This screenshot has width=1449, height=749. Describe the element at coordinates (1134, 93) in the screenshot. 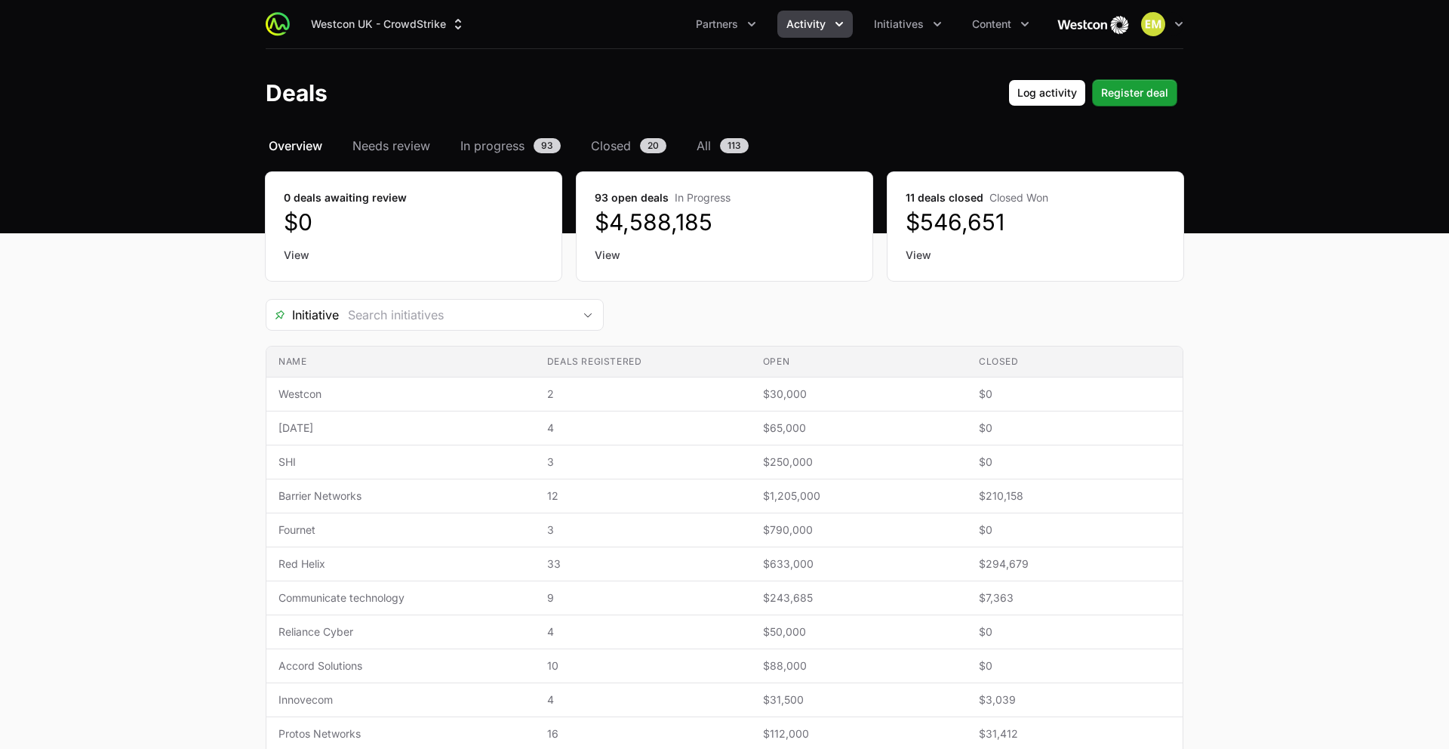

I see `span: Register deal` at that location.